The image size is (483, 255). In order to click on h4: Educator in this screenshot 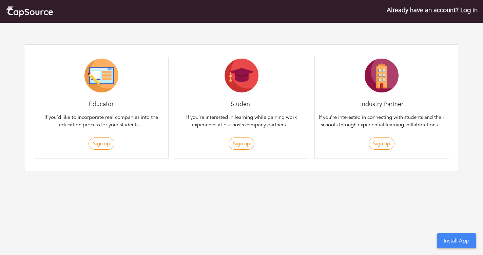, I will do `click(101, 104)`.